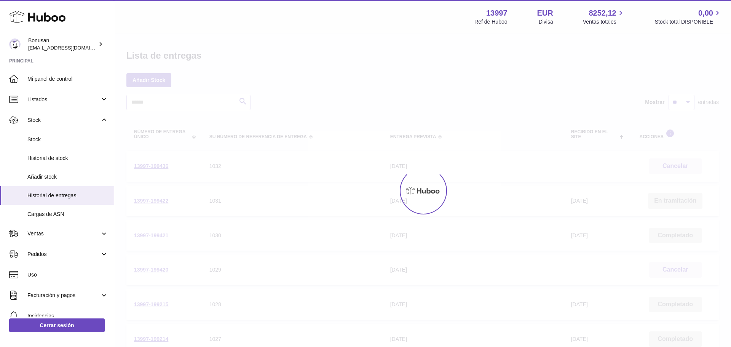 Image resolution: width=731 pixels, height=347 pixels. Describe the element at coordinates (705, 13) in the screenshot. I see `span: 0,00` at that location.